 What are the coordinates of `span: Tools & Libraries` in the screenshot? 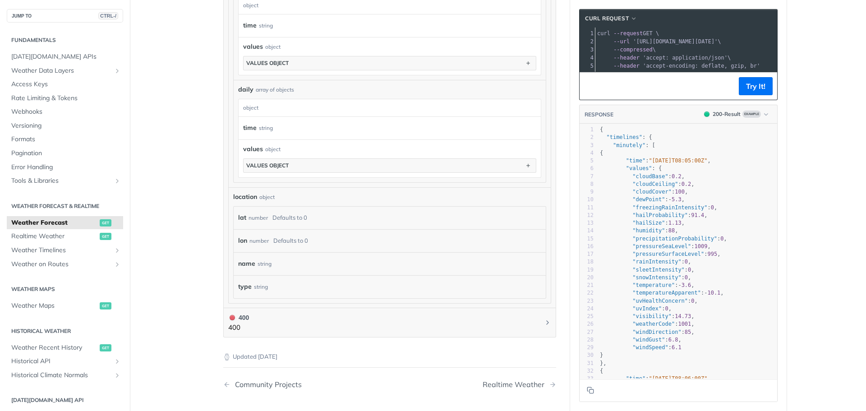 It's located at (61, 181).